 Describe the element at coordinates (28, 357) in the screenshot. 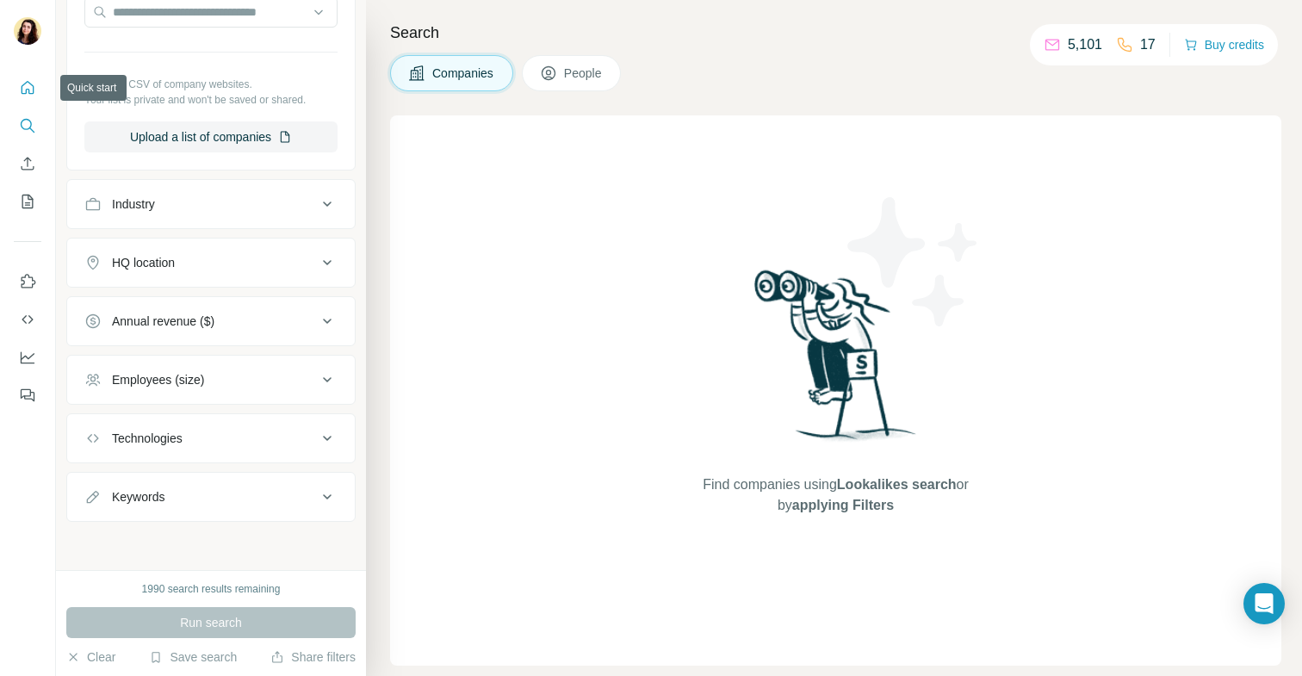

I see `button: Dashboard` at that location.